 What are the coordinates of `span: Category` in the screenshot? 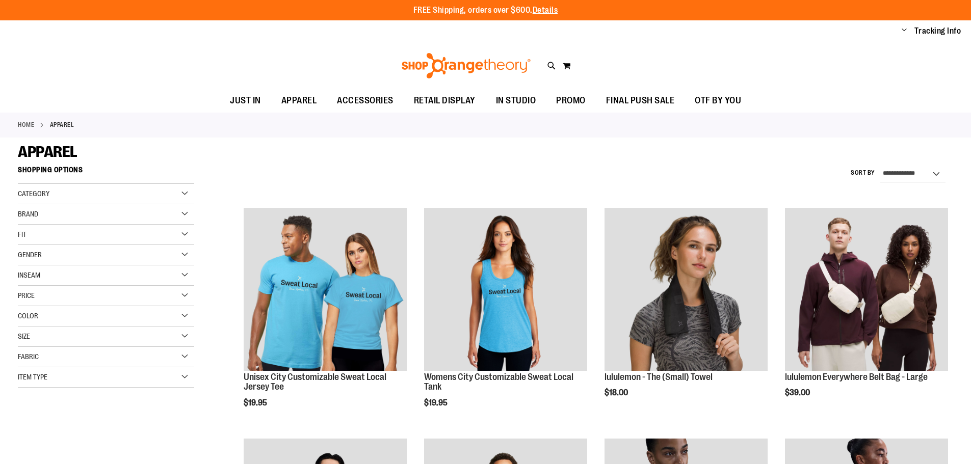 It's located at (34, 194).